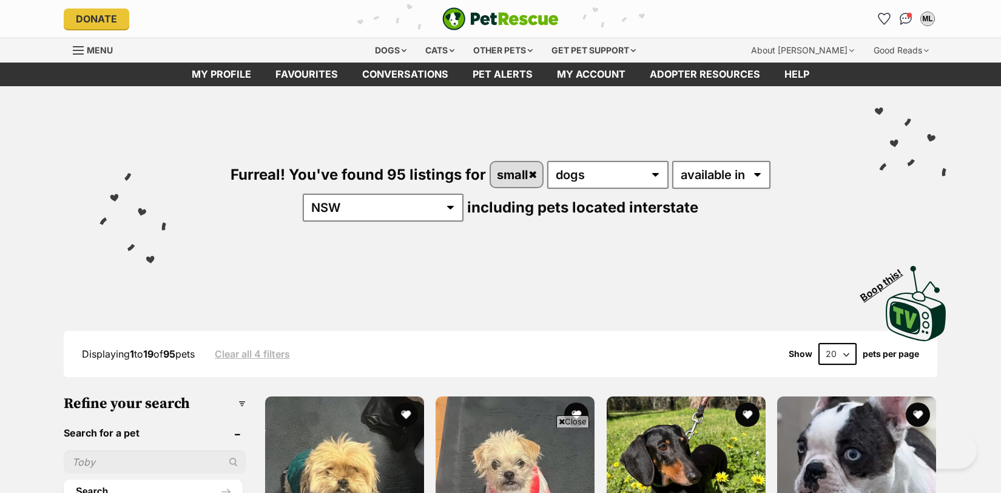  I want to click on a: Clear all 4 filters, so click(252, 354).